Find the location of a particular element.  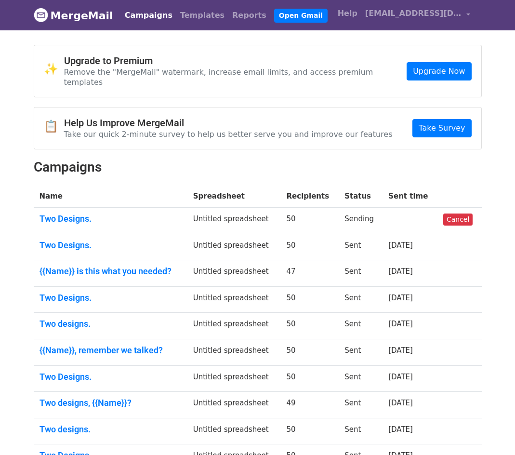

th: Name is located at coordinates (110, 196).